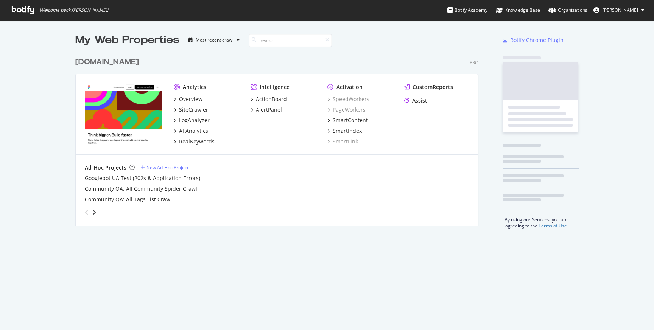  Describe the element at coordinates (128, 200) in the screenshot. I see `div: Community QA: All Tags List Crawl` at that location.